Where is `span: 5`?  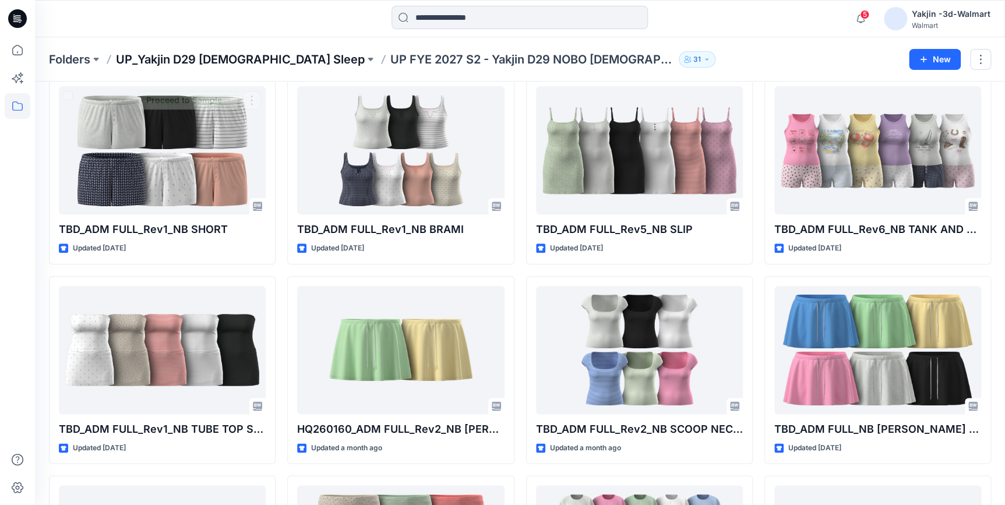
span: 5 is located at coordinates (865, 15).